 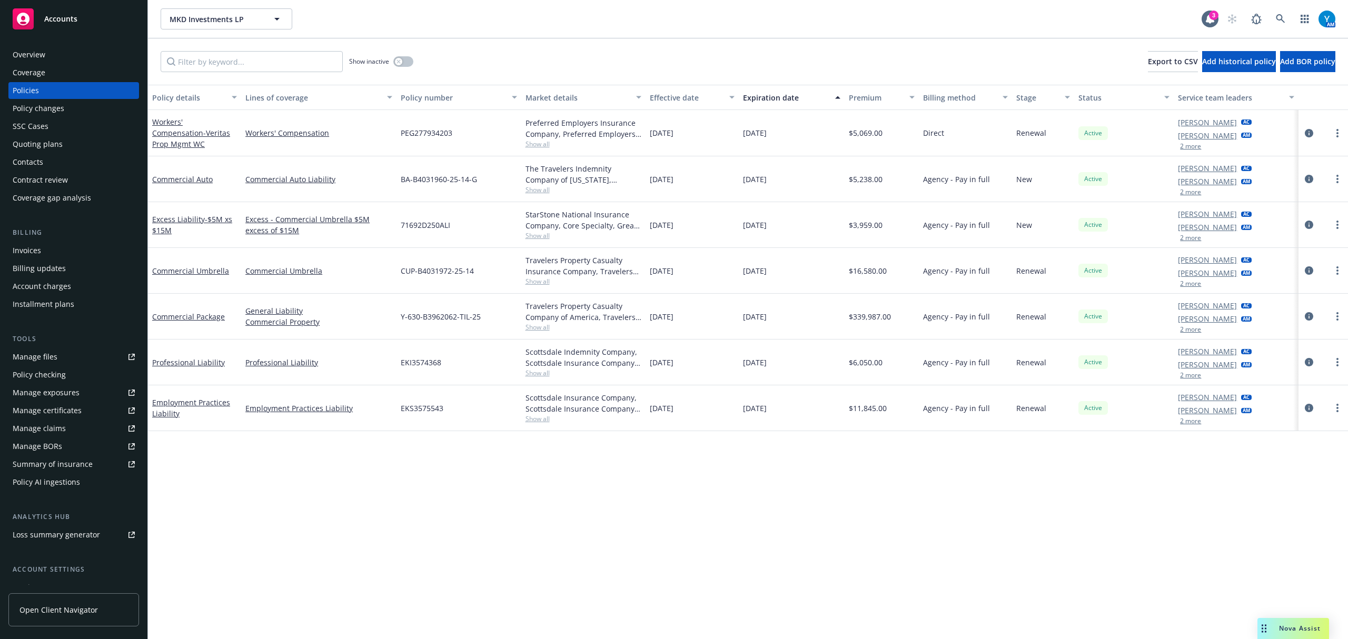 I want to click on div: Premium, so click(x=876, y=97).